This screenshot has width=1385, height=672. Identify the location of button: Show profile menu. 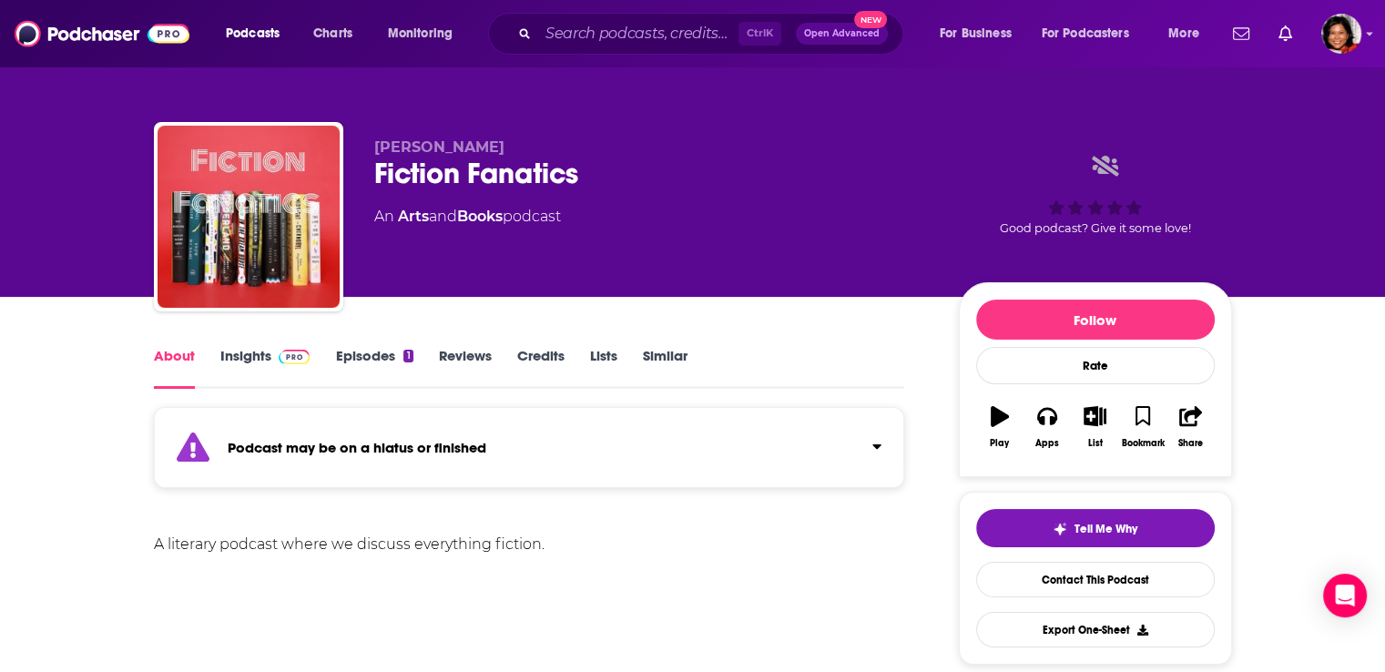
(1341, 34).